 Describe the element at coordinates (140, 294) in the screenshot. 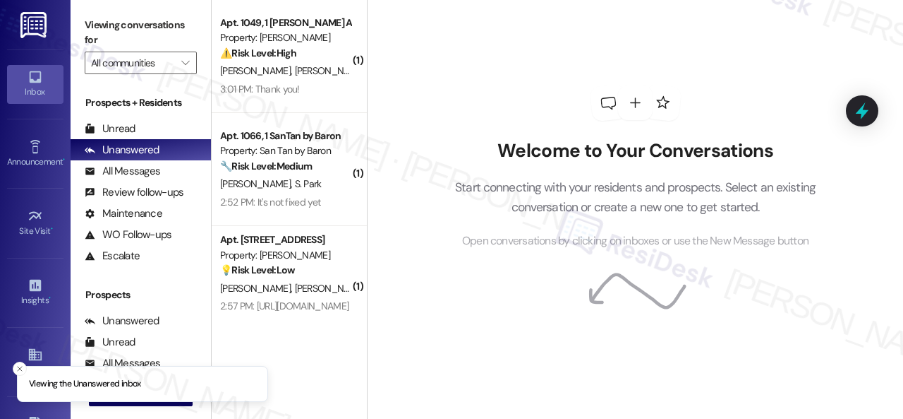

I see `div: Prospects` at that location.